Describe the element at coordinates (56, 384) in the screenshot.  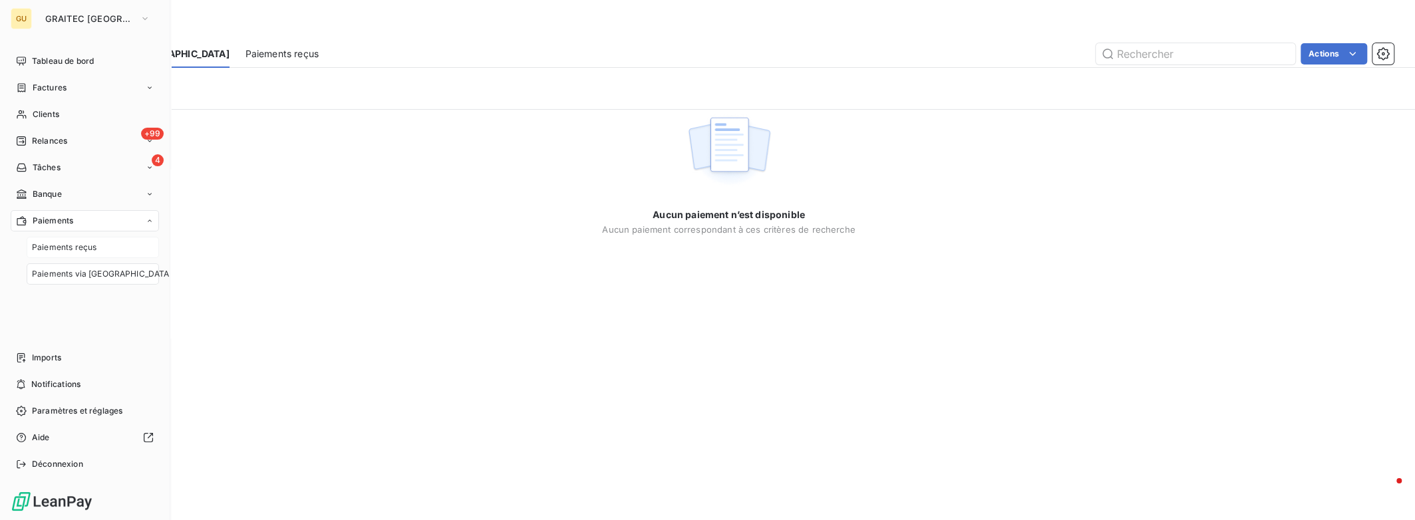
I see `span: Notifications` at that location.